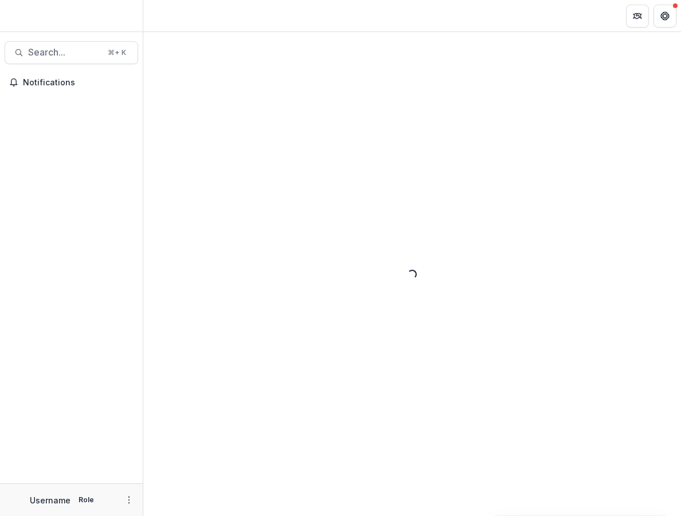  I want to click on button: Search..., so click(71, 53).